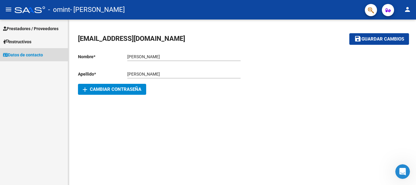  I want to click on p: Nombre, so click(103, 57).